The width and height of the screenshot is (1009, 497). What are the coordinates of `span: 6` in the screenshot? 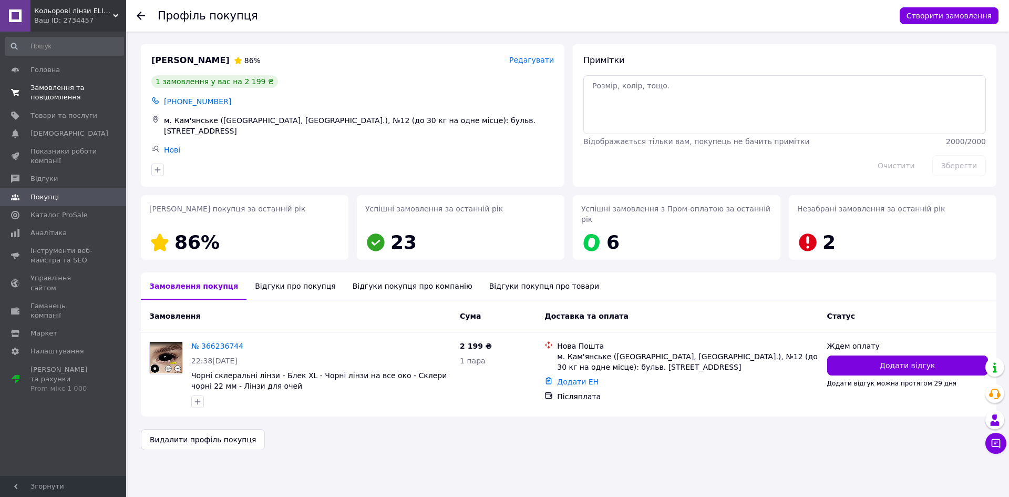 It's located at (613, 242).